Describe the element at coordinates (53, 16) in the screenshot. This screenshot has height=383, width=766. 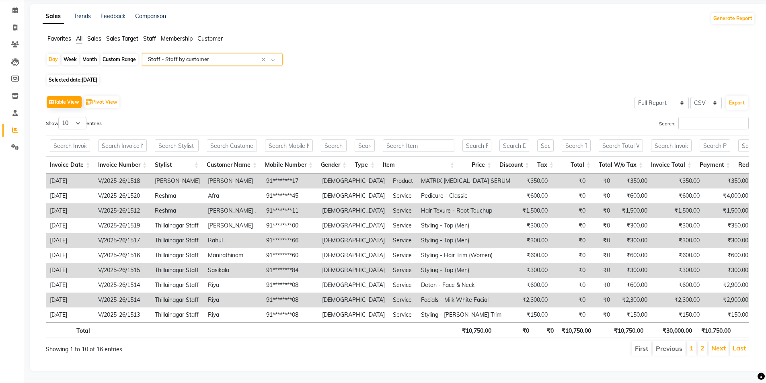
I see `a: Sales` at that location.